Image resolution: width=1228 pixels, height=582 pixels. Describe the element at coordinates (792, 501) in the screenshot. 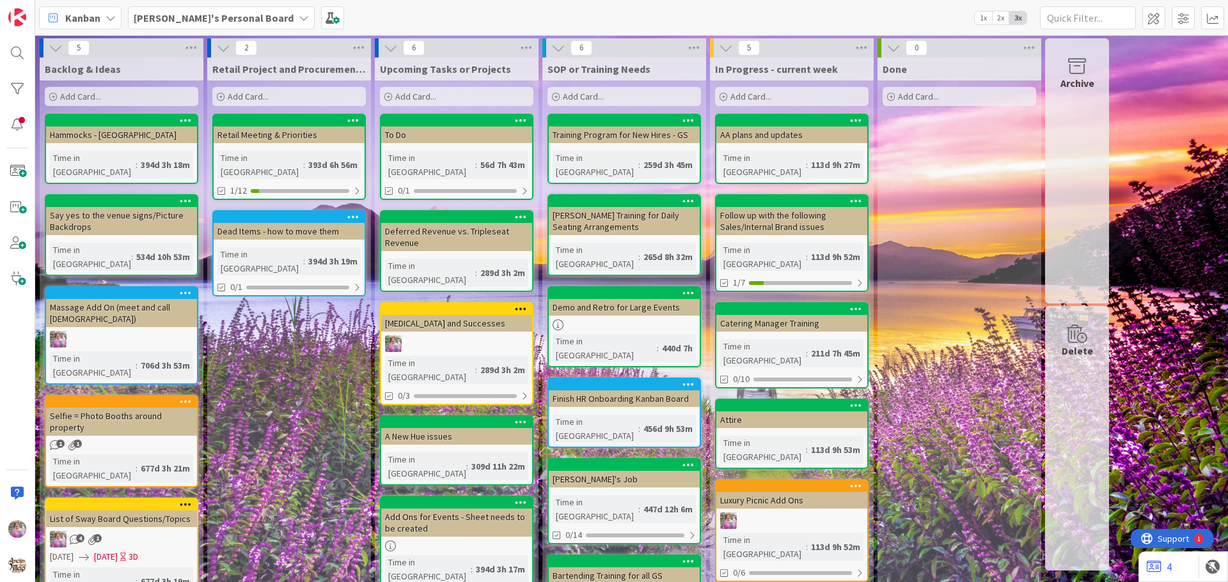

I see `div: Luxury Picnic Add Ons` at that location.